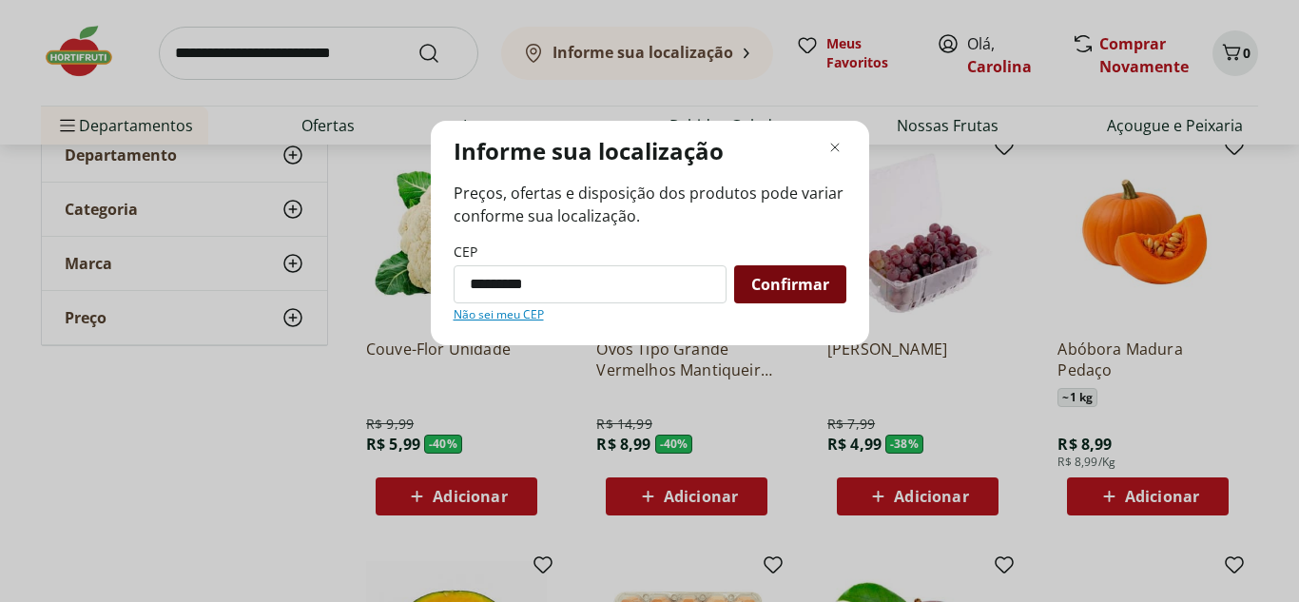 The image size is (1299, 602). Describe the element at coordinates (650, 205) in the screenshot. I see `span: Preços, ofertas e disposição dos produtos pode variar conforme sua localização.` at that location.